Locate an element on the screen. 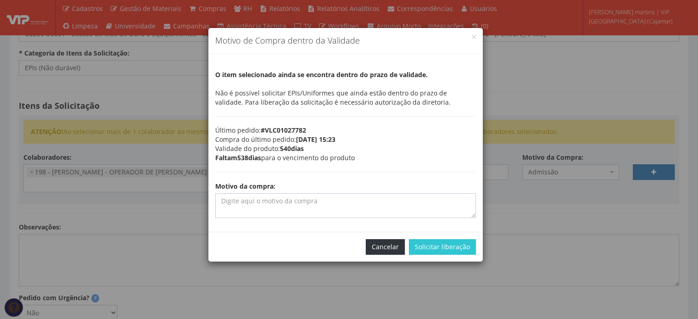 The height and width of the screenshot is (319, 698). p: Não é possível solicitar EPIs/Uniformes que ainda estão dentro do prazo de validade. Para liberaç... is located at coordinates (345, 98).